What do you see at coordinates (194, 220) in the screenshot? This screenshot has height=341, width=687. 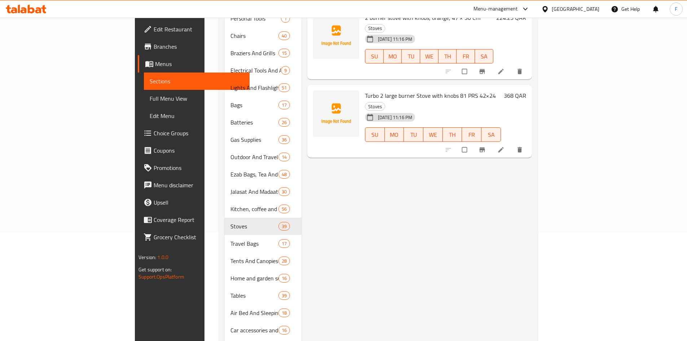 I see `a: Coverage Report` at bounding box center [194, 220].